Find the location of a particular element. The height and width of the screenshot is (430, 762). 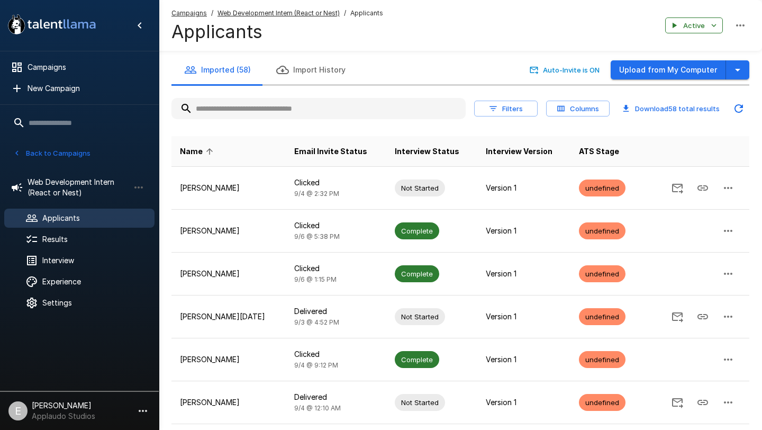

u: Web Development Intern (React or Nest) is located at coordinates (278, 13).